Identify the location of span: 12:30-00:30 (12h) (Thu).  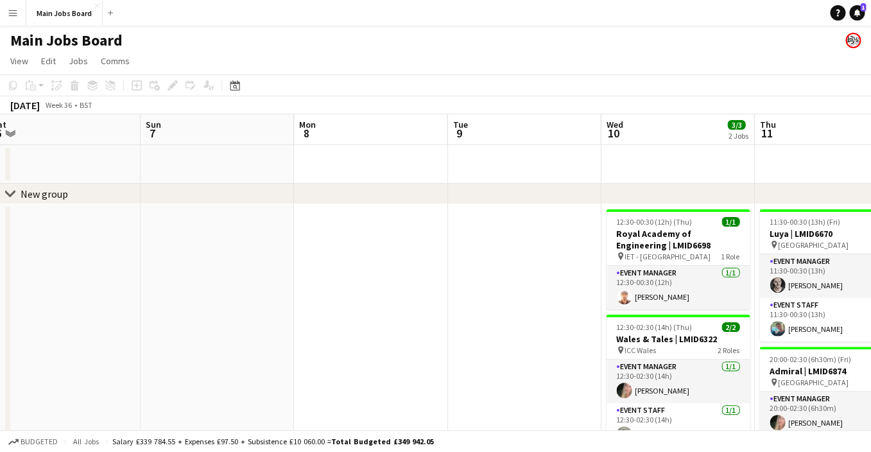
(654, 221).